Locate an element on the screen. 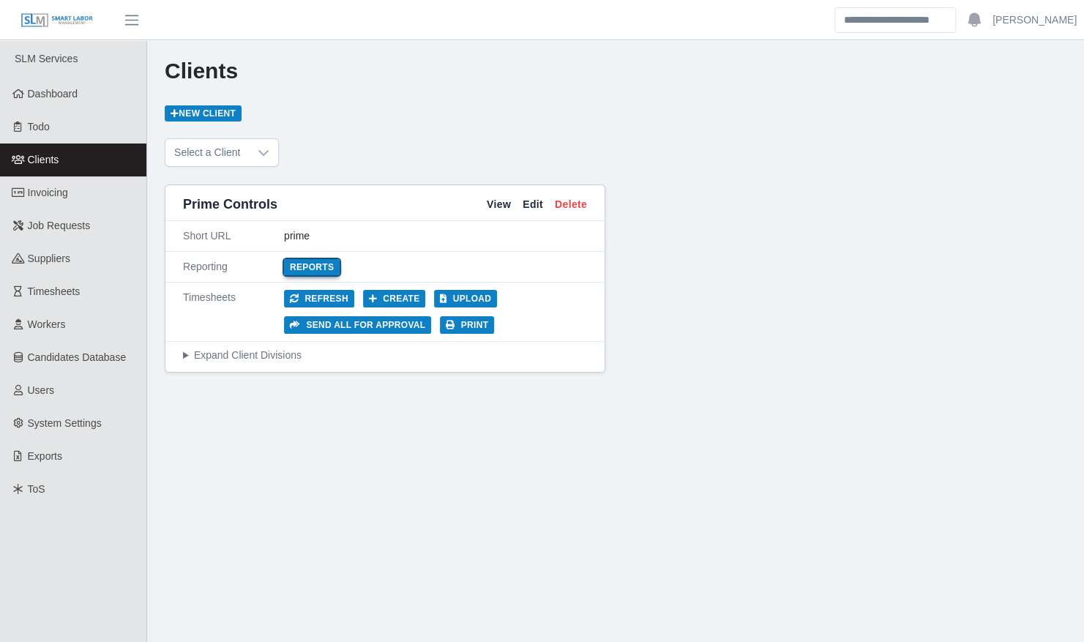 This screenshot has width=1084, height=642. span: Suppliers is located at coordinates (49, 258).